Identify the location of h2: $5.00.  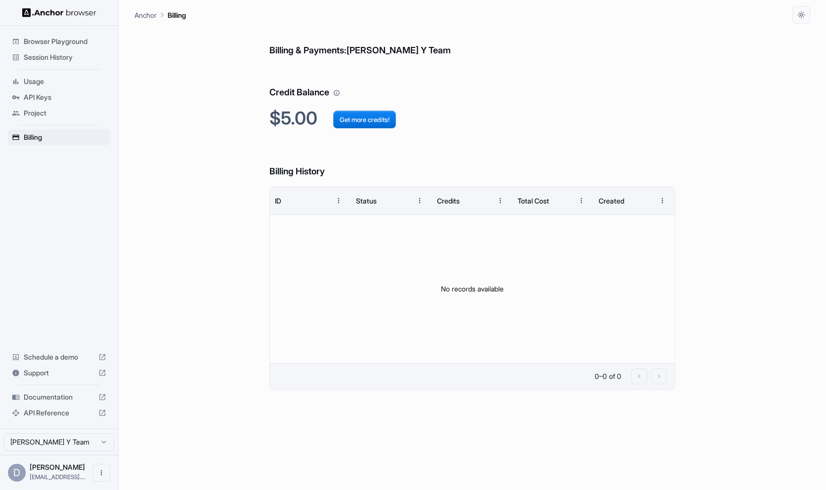
(472, 118).